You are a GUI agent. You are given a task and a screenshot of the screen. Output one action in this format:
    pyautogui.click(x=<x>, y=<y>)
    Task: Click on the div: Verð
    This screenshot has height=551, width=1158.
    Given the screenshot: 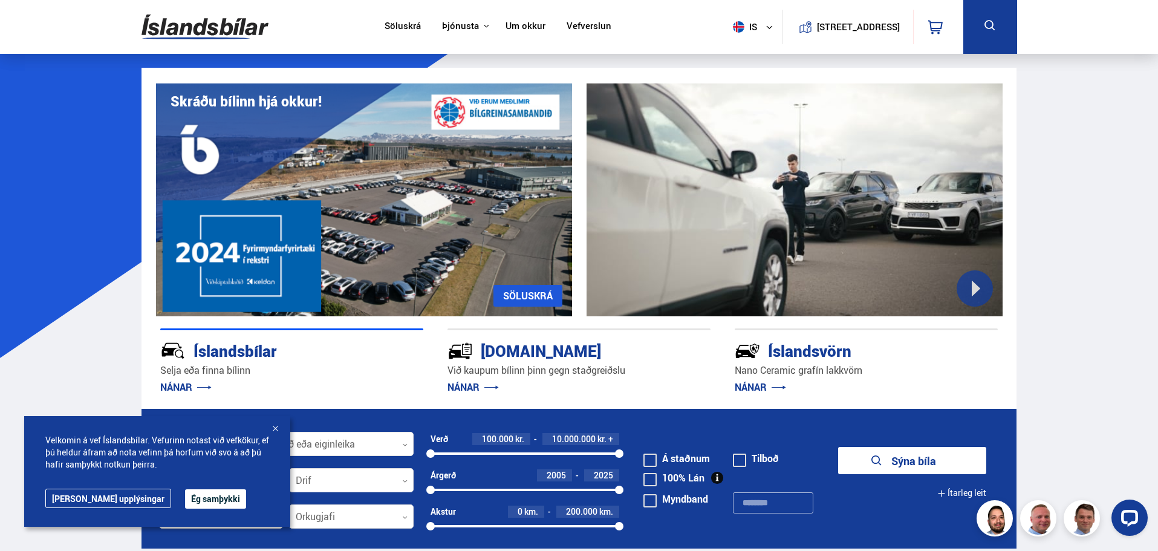 What is the action you would take?
    pyautogui.click(x=439, y=439)
    